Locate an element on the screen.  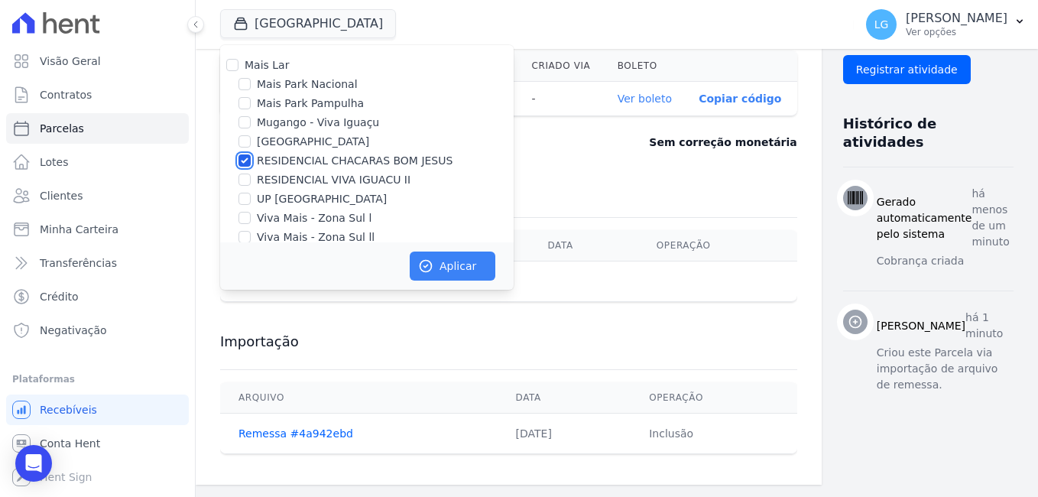
span: LG is located at coordinates (881, 24).